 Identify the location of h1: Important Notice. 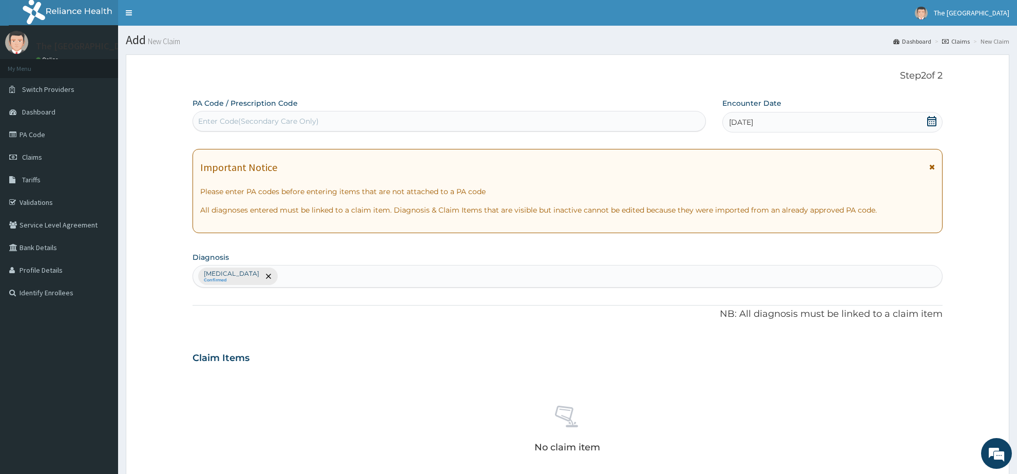
(239, 167).